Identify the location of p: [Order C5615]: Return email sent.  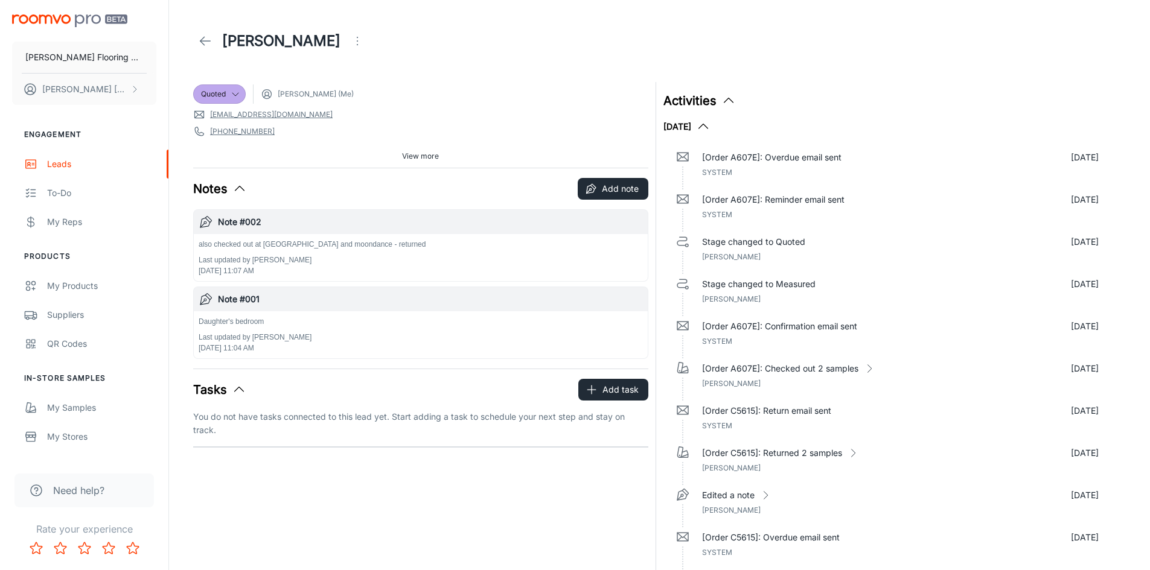
(766, 411).